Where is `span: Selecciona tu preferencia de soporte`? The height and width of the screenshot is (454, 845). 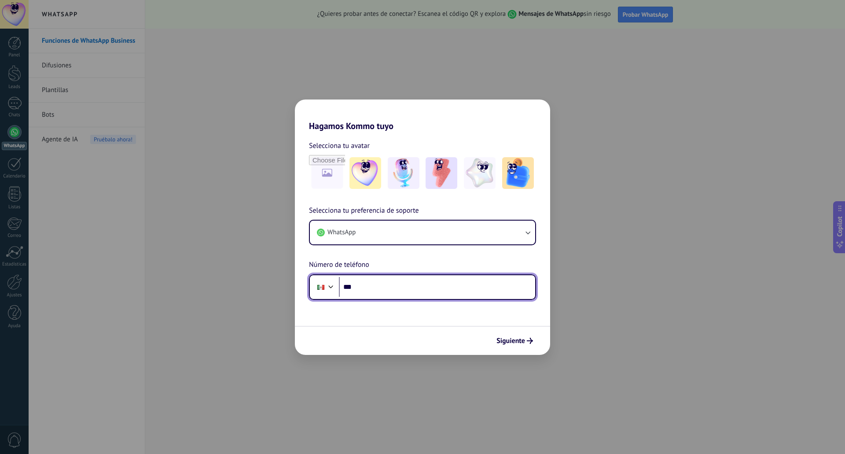 span: Selecciona tu preferencia de soporte is located at coordinates (364, 211).